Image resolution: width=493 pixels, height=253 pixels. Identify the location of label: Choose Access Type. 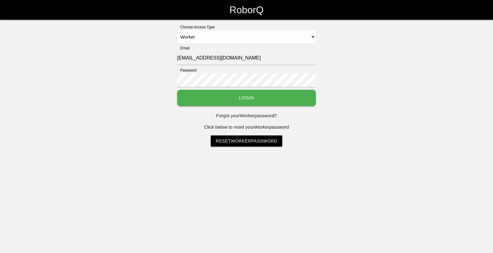
(196, 27).